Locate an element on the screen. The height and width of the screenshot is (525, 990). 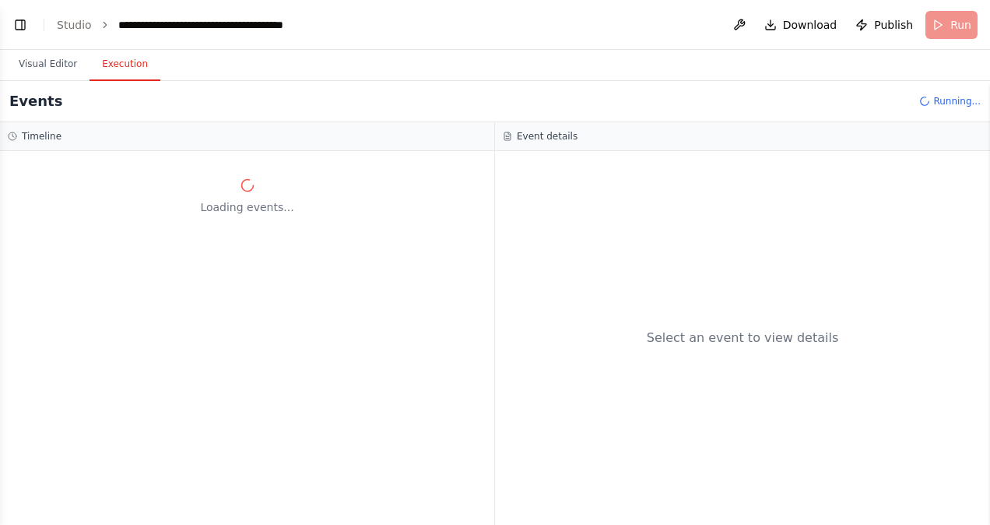
span: Publish is located at coordinates (894, 25).